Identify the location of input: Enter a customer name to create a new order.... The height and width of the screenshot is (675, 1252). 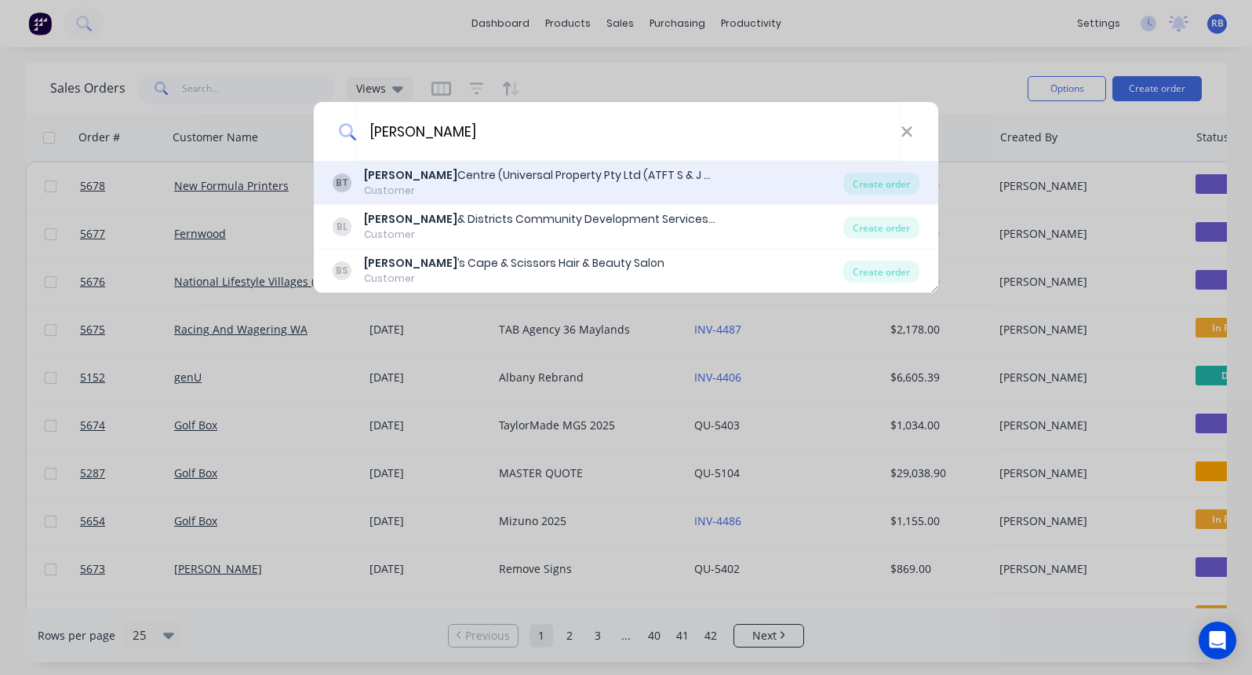
(628, 131).